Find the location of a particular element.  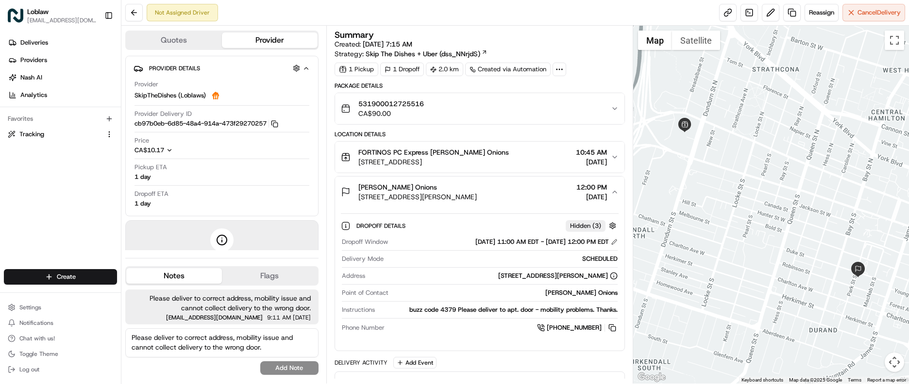

button: Notifications is located at coordinates (60, 323).